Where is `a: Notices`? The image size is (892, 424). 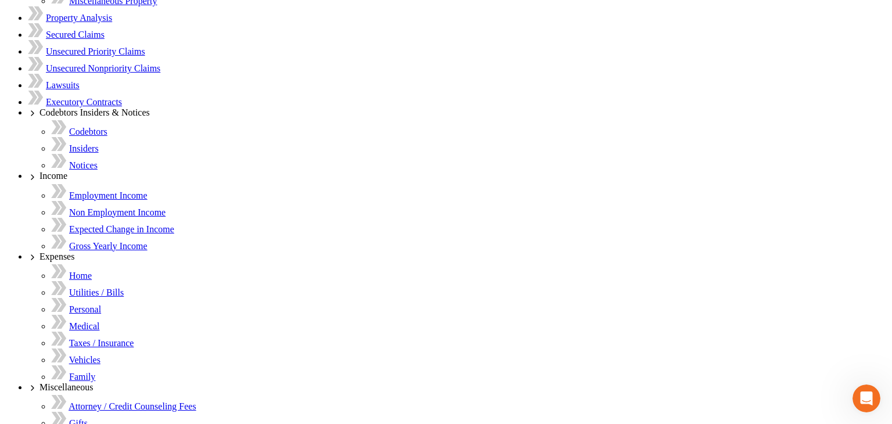 a: Notices is located at coordinates (83, 165).